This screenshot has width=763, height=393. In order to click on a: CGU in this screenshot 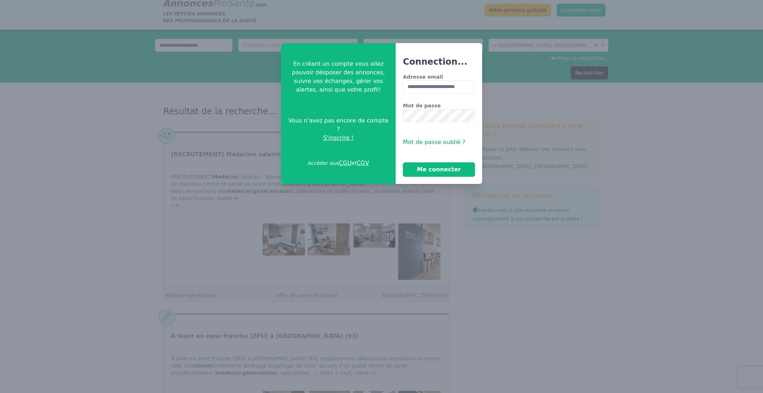, I will do `click(345, 163)`.